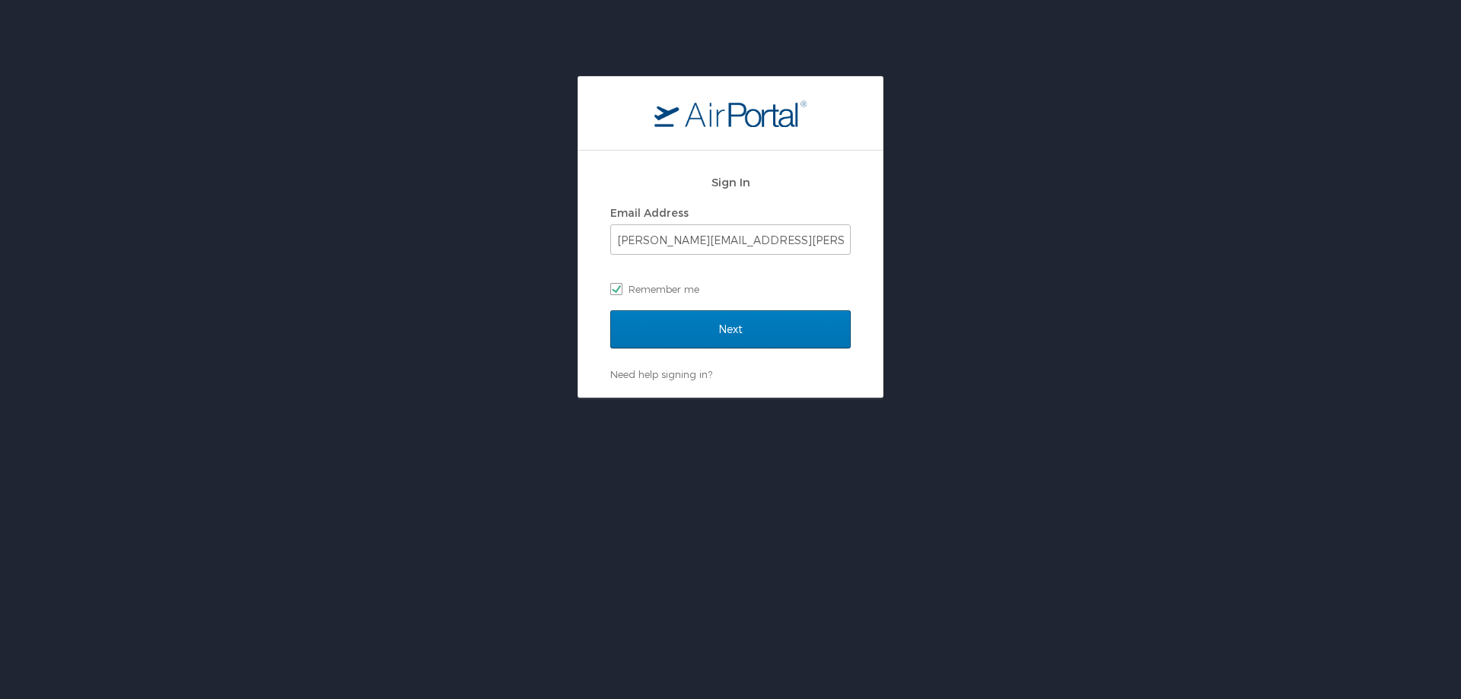 This screenshot has width=1461, height=699. What do you see at coordinates (730, 289) in the screenshot?
I see `label: Remember me` at bounding box center [730, 289].